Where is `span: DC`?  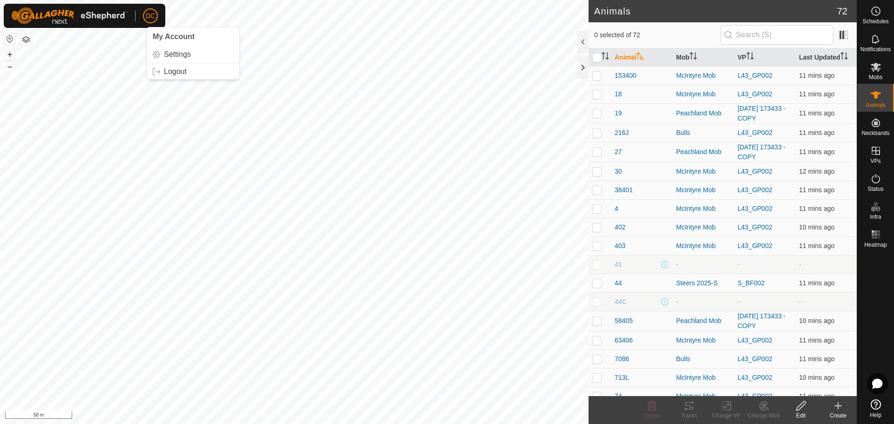 span: DC is located at coordinates (150, 16).